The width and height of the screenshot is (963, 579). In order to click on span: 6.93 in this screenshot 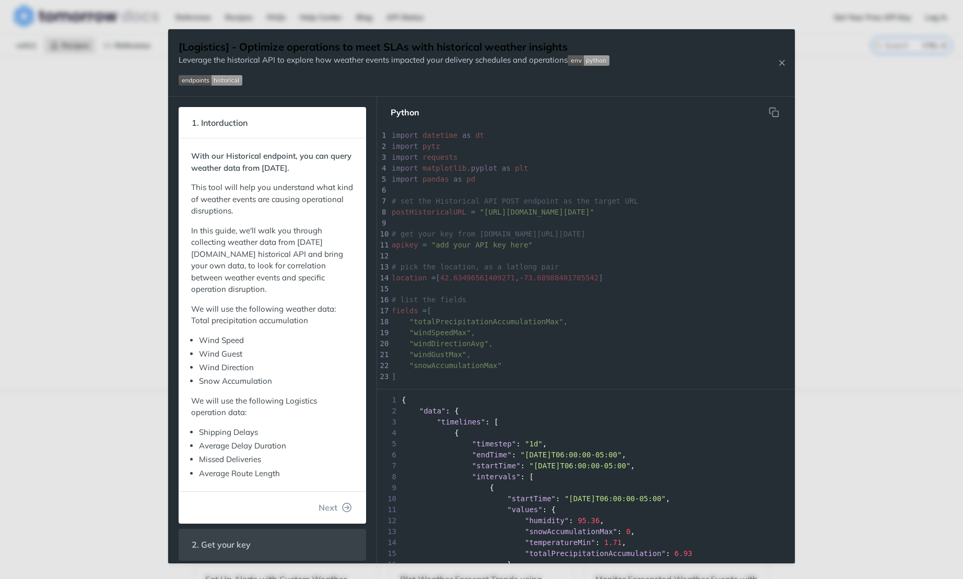, I will do `click(683, 553)`.